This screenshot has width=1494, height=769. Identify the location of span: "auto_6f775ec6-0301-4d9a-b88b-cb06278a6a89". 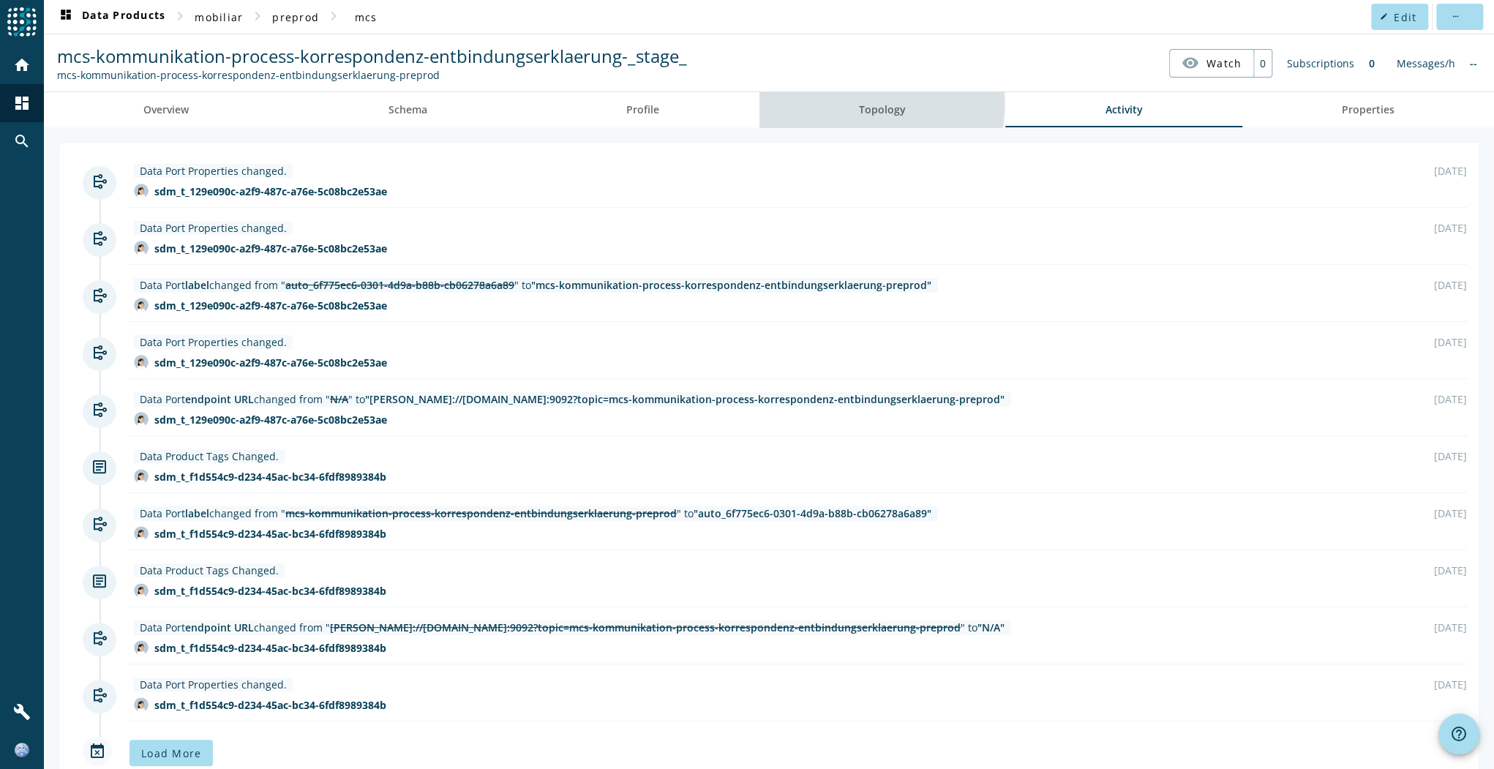
(812, 513).